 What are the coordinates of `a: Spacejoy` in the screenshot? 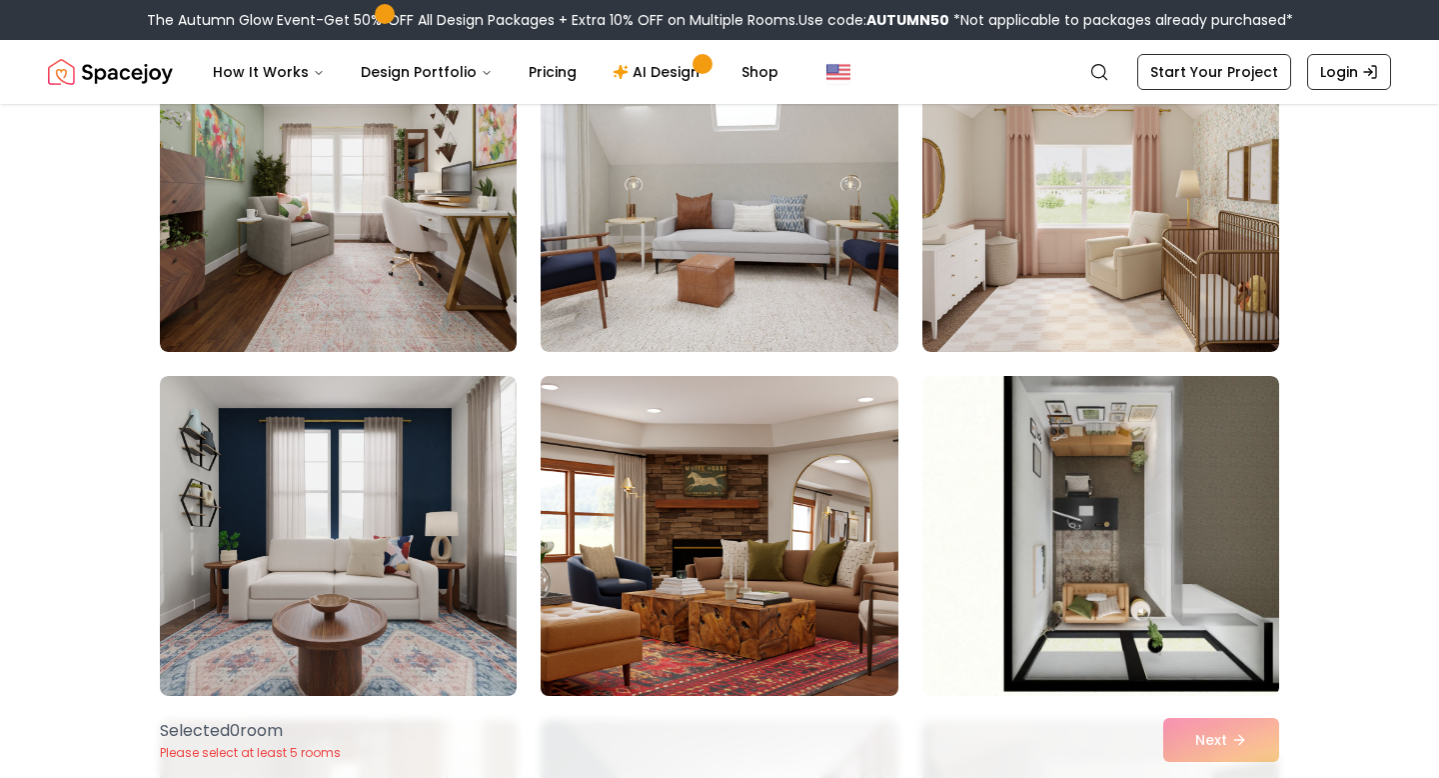 It's located at (110, 72).